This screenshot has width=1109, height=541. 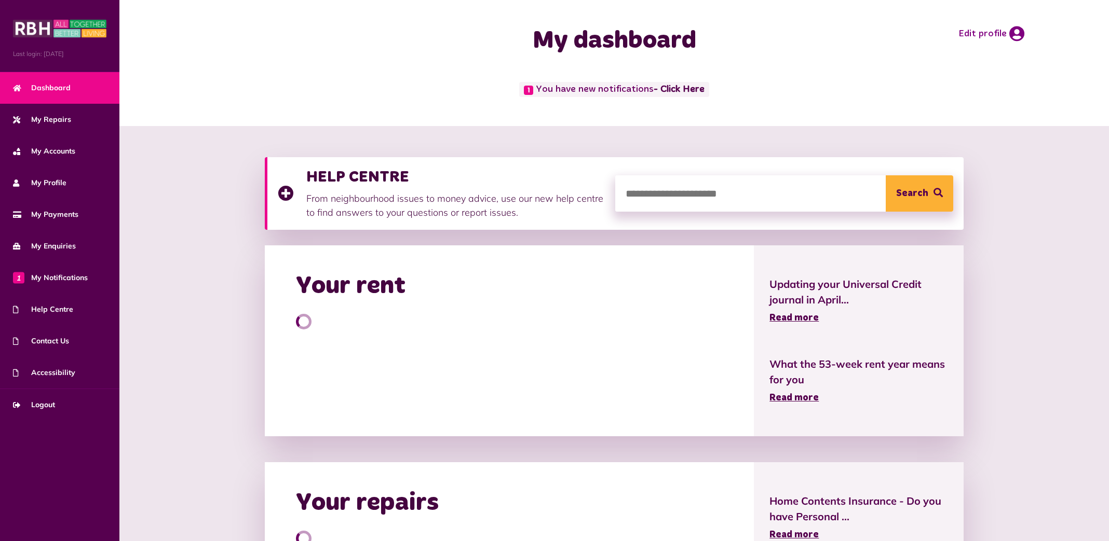 I want to click on span: Help Centre, so click(x=43, y=309).